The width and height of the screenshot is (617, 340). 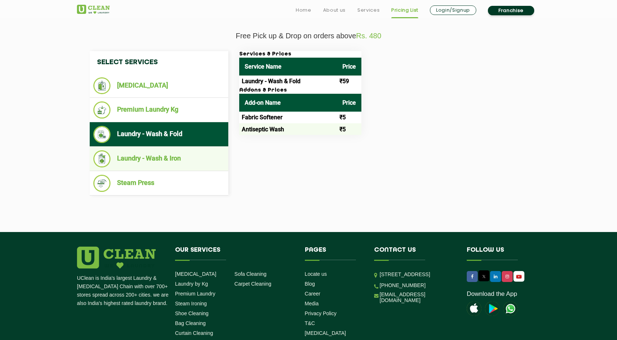 What do you see at coordinates (191, 284) in the screenshot?
I see `a: Laundry by Kg` at bounding box center [191, 284].